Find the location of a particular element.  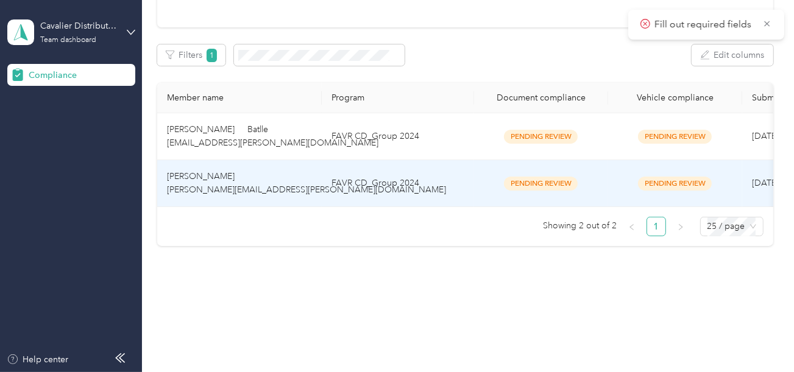

span: 25 / page is located at coordinates (732, 227).